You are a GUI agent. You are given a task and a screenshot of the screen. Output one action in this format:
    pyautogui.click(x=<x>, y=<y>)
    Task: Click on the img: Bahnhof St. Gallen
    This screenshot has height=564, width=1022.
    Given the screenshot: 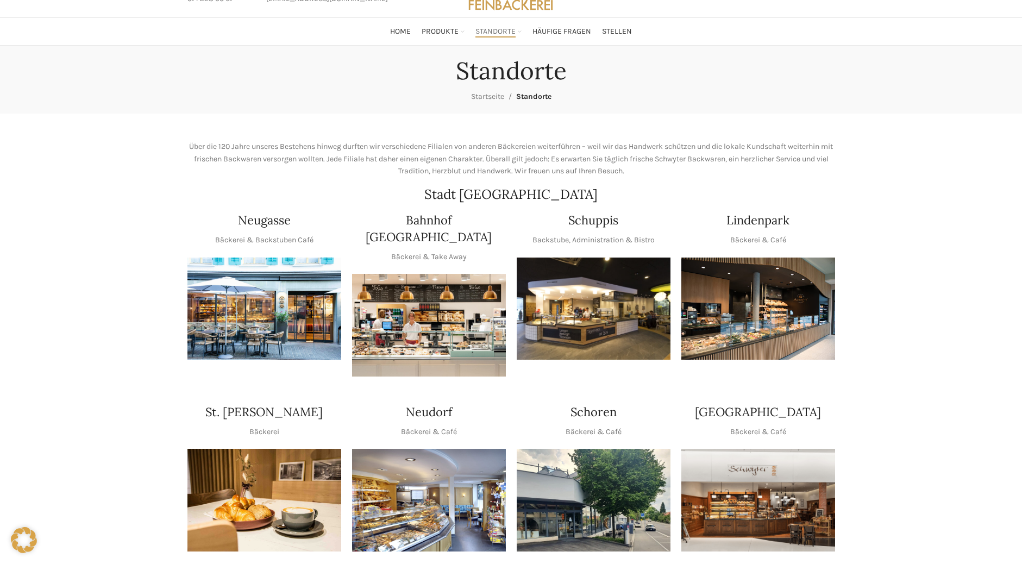 What is the action you would take?
    pyautogui.click(x=429, y=325)
    